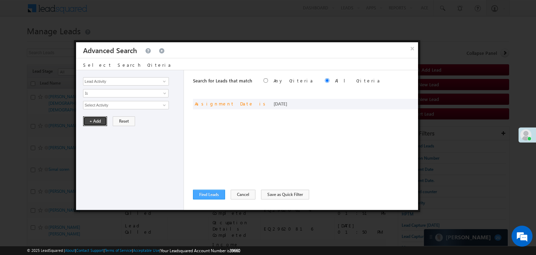  What do you see at coordinates (264, 103) in the screenshot?
I see `span: is` at bounding box center [264, 103].